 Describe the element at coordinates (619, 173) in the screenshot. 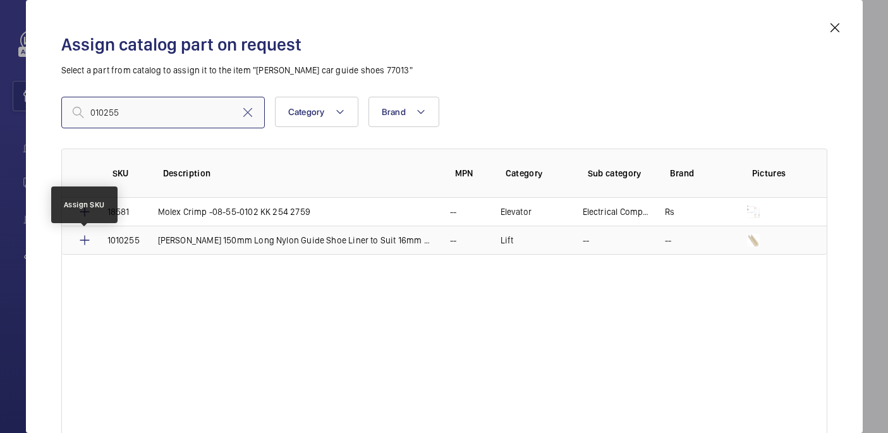

I see `p: Sub category` at that location.